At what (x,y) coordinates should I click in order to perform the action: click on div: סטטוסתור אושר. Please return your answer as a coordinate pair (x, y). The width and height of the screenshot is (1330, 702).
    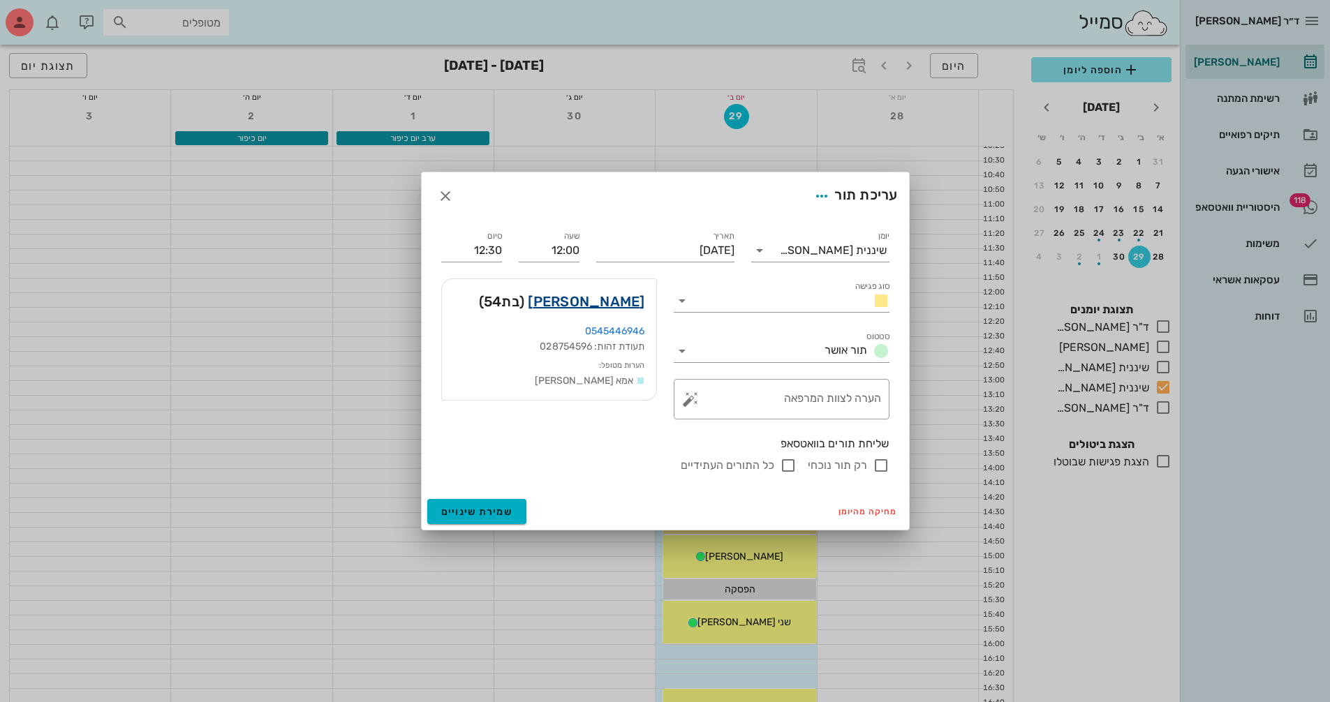
    Looking at the image, I should click on (781, 351).